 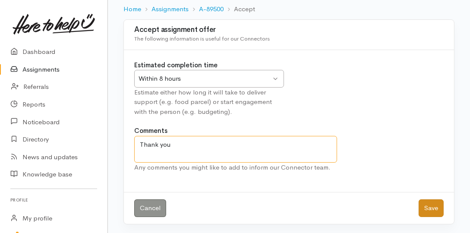 I want to click on div: Within 8 hours, so click(x=205, y=79).